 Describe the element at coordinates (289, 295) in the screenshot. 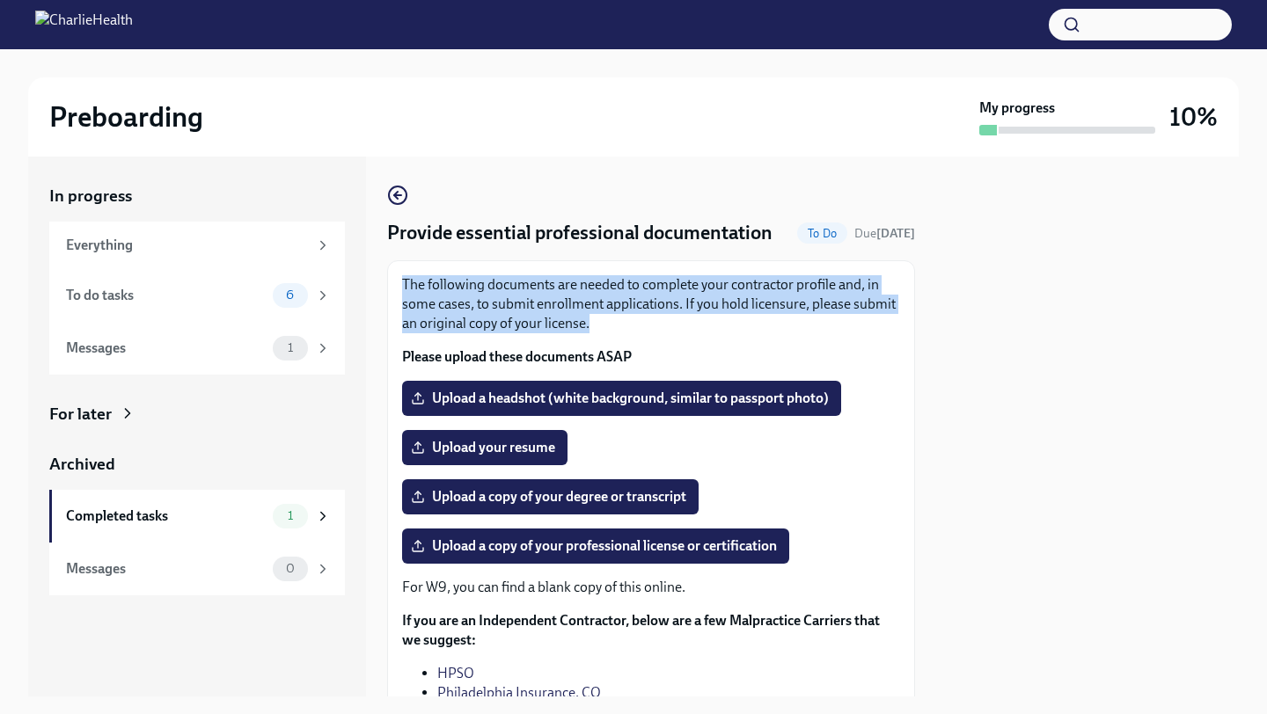

I see `span: 6` at that location.